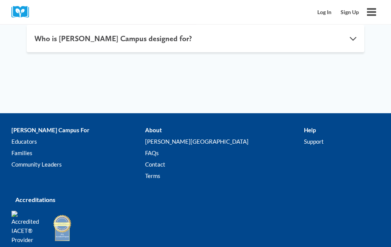  Describe the element at coordinates (78, 165) in the screenshot. I see `a: Community Leaders` at that location.